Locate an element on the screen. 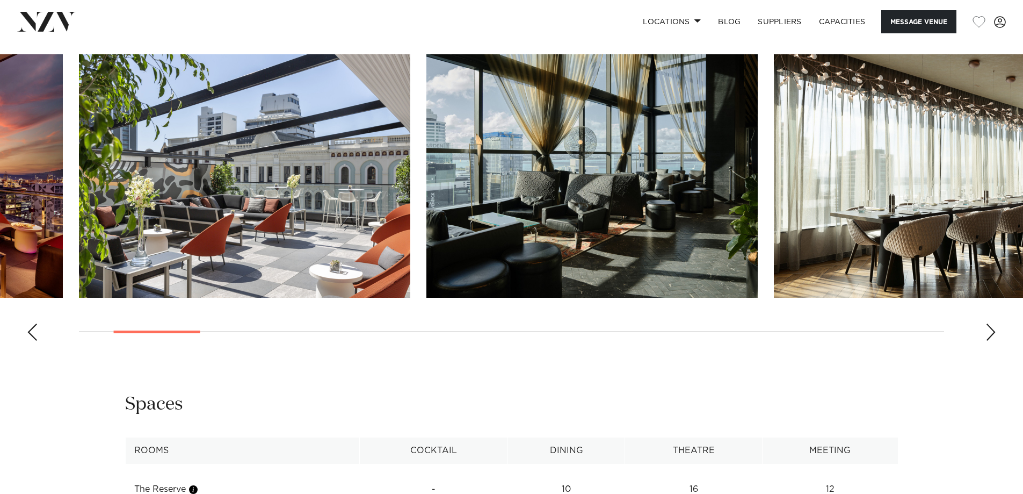  th: Theatre is located at coordinates (694, 450).